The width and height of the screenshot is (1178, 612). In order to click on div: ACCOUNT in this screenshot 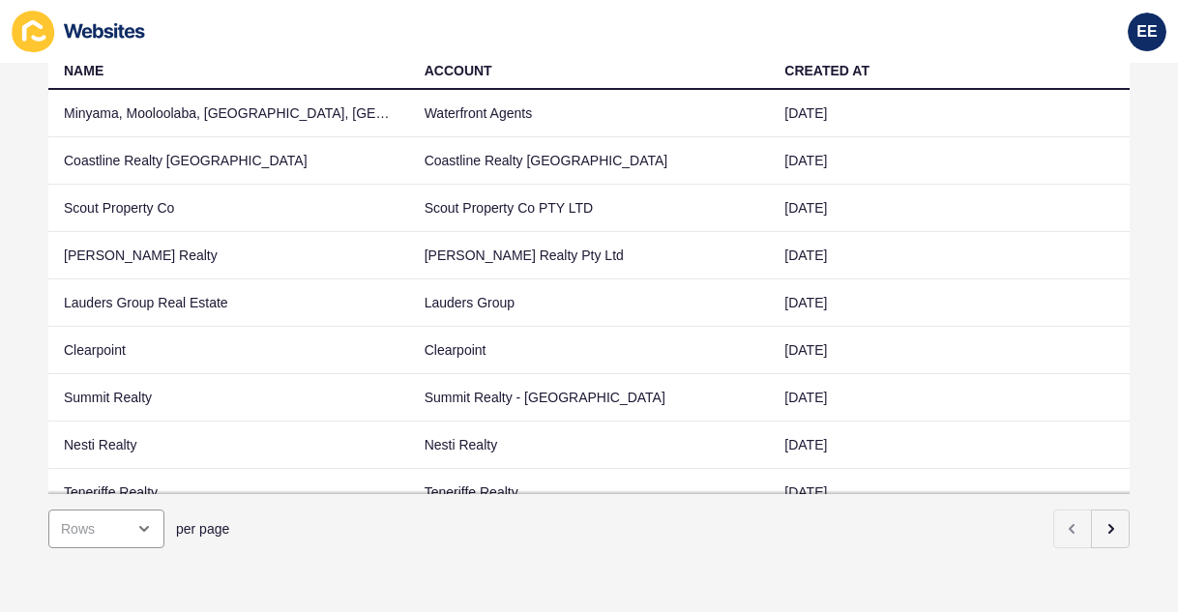, I will do `click(459, 71)`.